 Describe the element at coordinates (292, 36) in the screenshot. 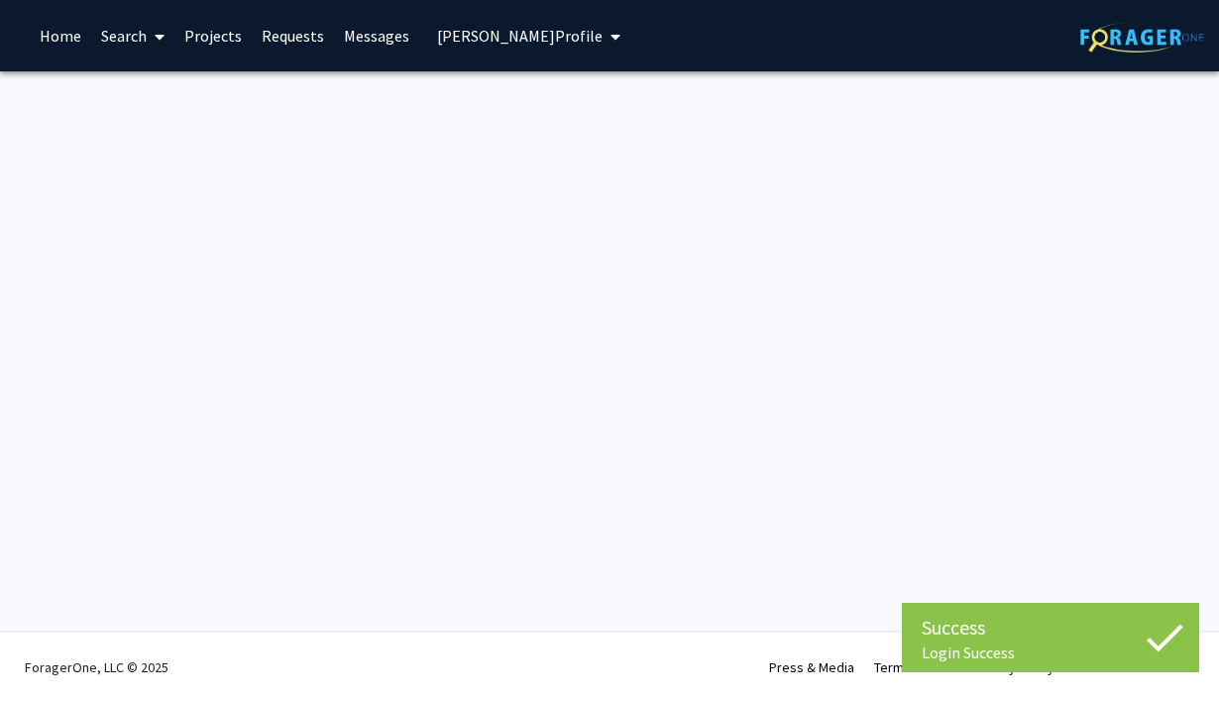

I see `a: Requests` at that location.